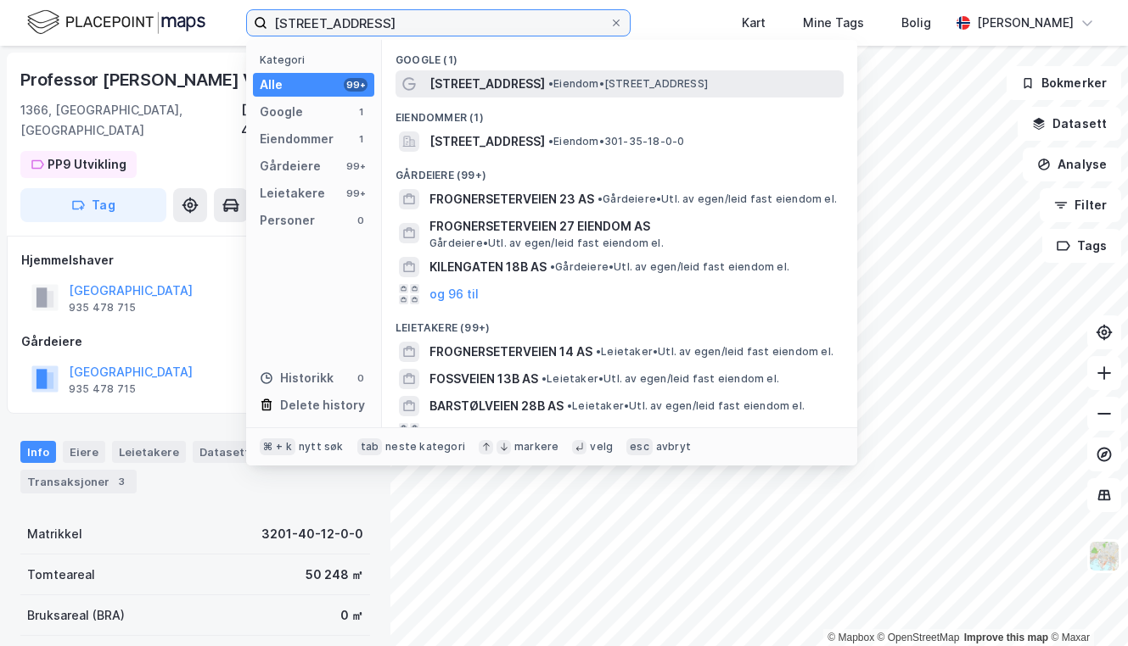 This screenshot has height=646, width=1128. Describe the element at coordinates (281, 112) in the screenshot. I see `div: Google` at that location.